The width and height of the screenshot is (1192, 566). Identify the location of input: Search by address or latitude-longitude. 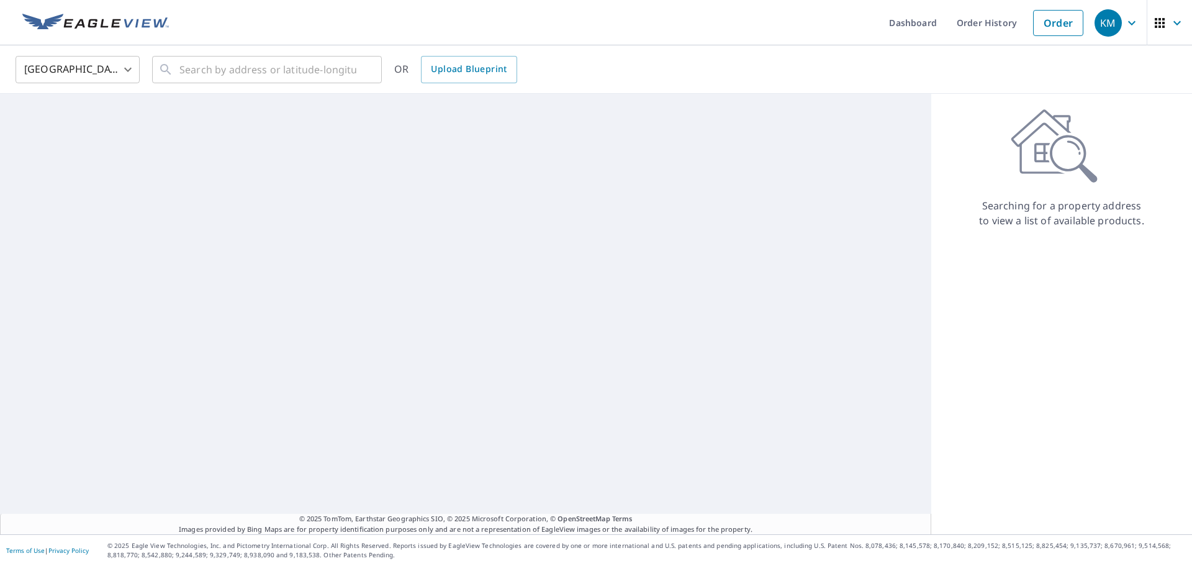
(268, 70).